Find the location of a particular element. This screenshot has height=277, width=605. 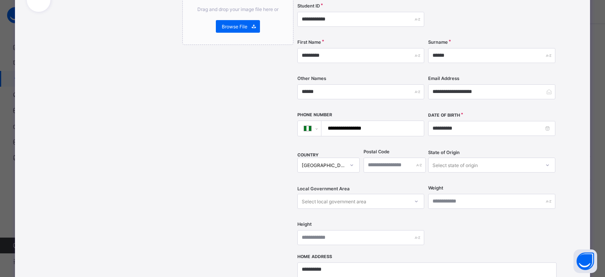

span: State of Origin is located at coordinates (444, 152).